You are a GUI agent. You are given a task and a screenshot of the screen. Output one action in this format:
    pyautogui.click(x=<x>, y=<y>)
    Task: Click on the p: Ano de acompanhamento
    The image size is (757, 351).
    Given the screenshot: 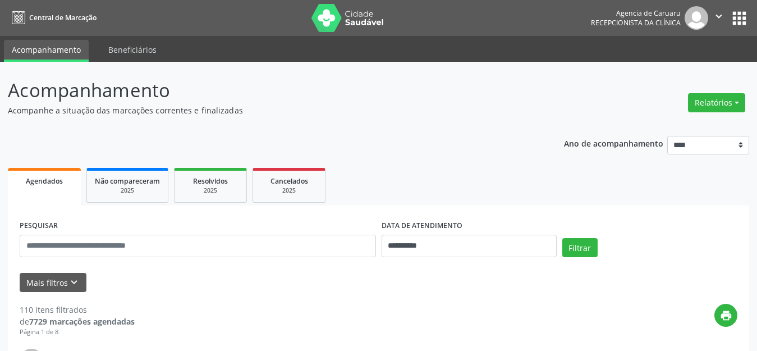 What is the action you would take?
    pyautogui.click(x=613, y=143)
    